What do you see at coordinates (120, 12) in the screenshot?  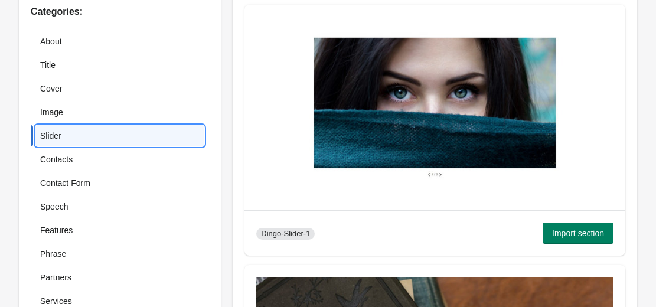 I see `h2: Categories:` at bounding box center [120, 12].